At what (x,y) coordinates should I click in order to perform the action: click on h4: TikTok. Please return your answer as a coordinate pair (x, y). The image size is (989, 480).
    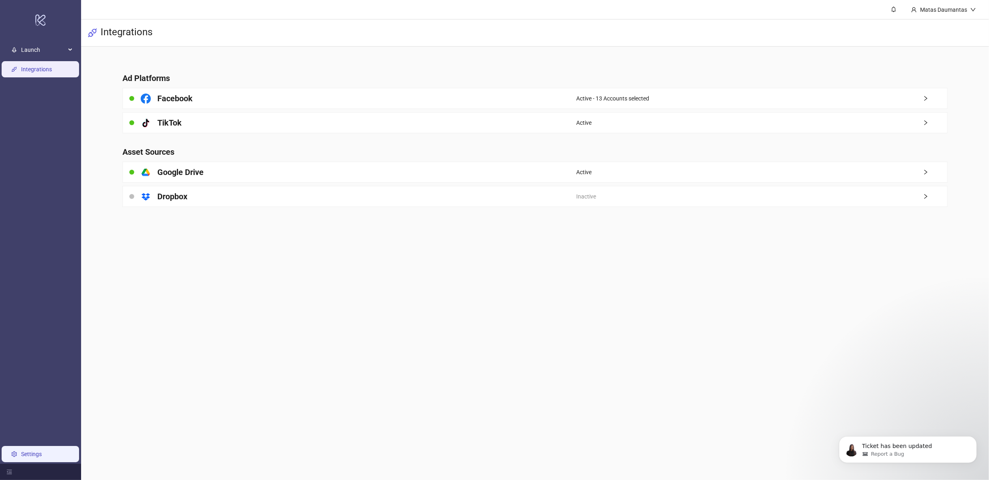
    Looking at the image, I should click on (169, 123).